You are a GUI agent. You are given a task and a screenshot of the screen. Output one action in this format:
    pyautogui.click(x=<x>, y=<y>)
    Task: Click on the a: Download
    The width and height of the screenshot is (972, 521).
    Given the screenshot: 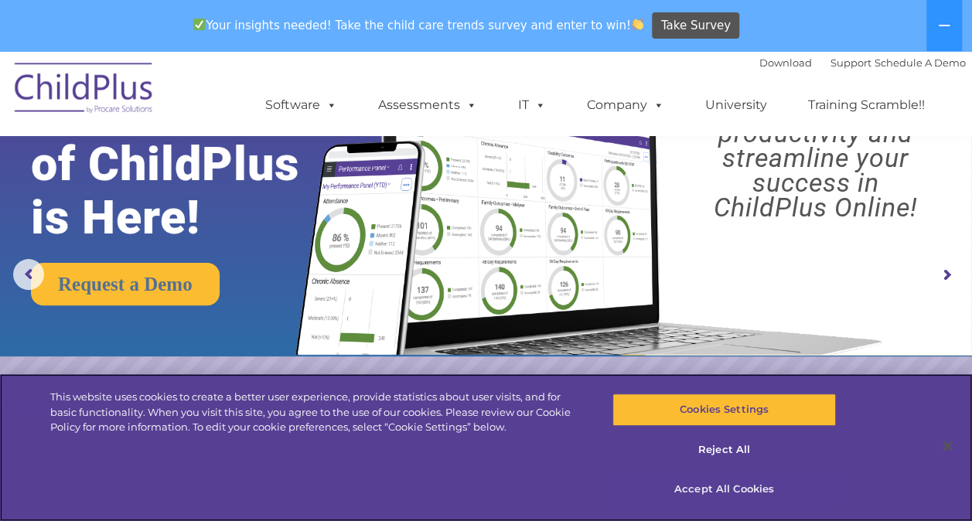 What is the action you would take?
    pyautogui.click(x=786, y=63)
    